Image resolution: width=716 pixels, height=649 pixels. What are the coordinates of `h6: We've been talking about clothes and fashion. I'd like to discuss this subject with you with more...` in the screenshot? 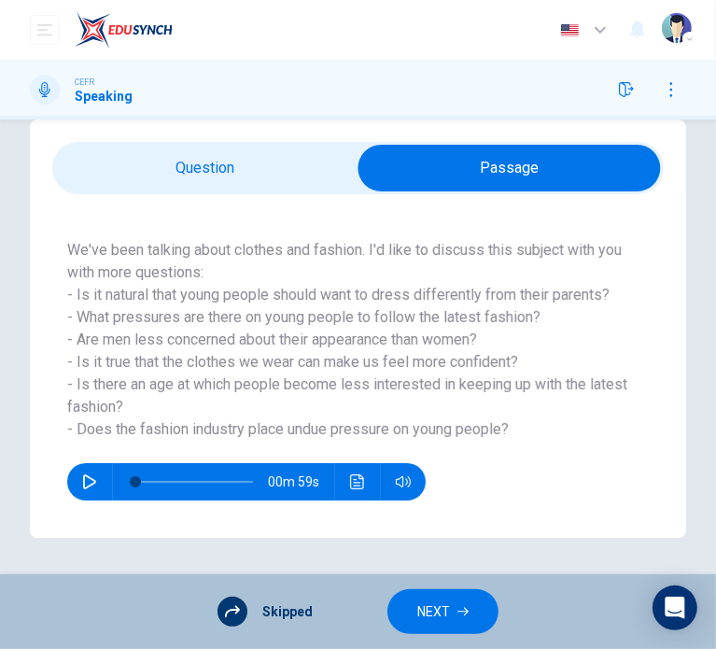 It's located at (354, 340).